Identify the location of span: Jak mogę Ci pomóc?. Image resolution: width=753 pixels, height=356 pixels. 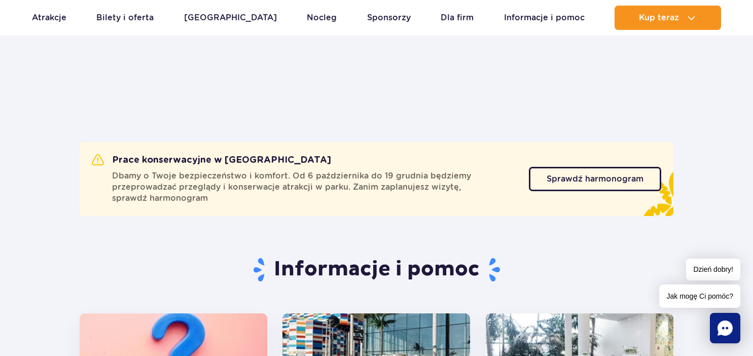
(700, 296).